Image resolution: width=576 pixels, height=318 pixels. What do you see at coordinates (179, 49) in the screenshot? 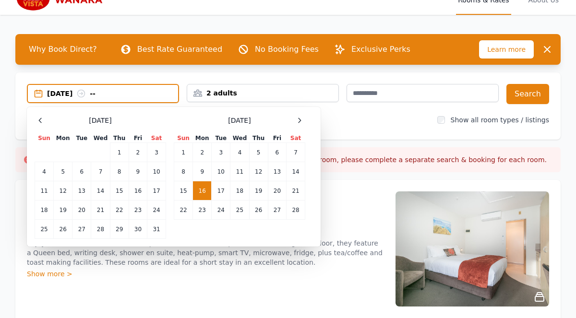
I see `p: Best Rate Guaranteed` at bounding box center [179, 49].